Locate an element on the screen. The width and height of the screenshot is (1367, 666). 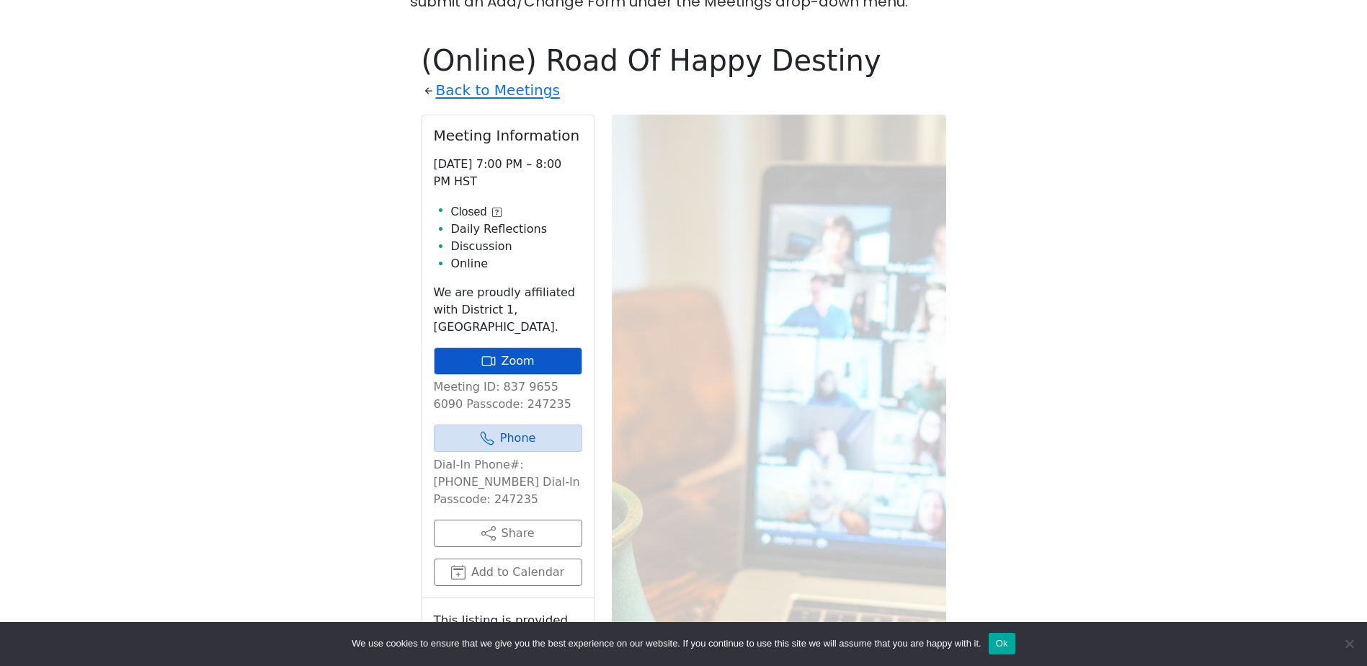
h1: (Online) Road Of Happy Destiny is located at coordinates (684, 61).